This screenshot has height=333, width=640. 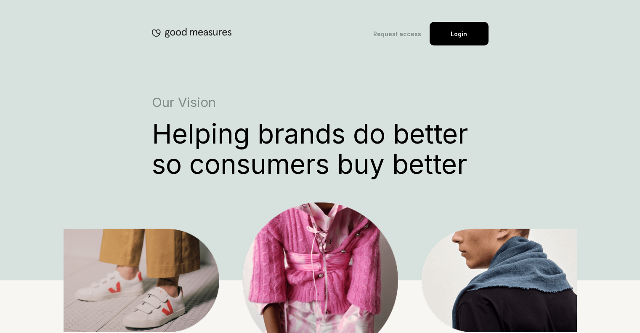 What do you see at coordinates (191, 33) in the screenshot?
I see `img: Good Measures` at bounding box center [191, 33].